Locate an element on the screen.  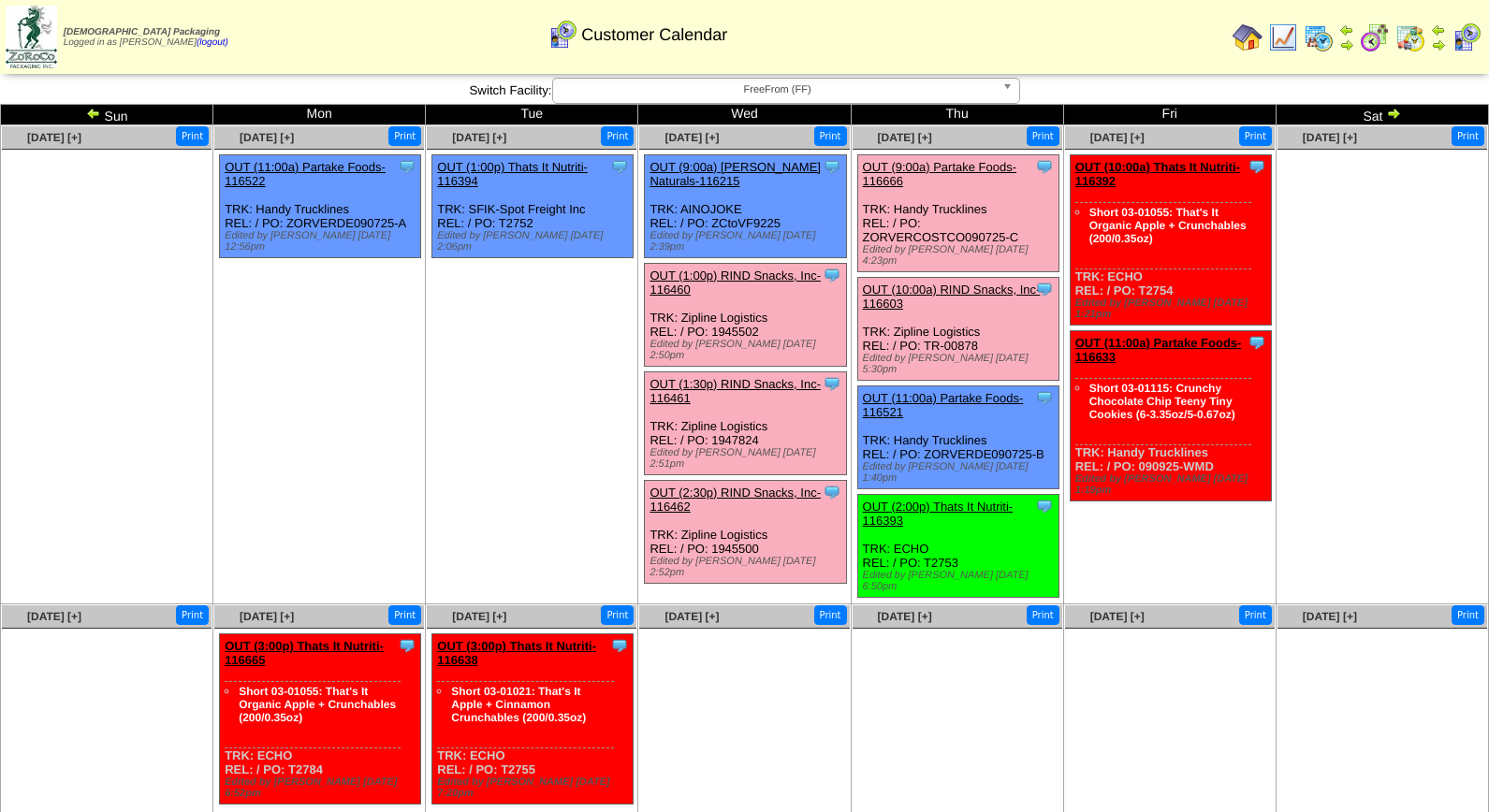
a: OUT (10:00a) Thats It Nutriti-116392 is located at coordinates (1157, 174).